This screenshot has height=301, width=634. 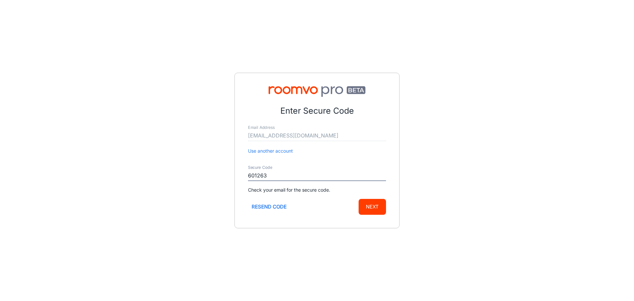 What do you see at coordinates (317, 92) in the screenshot?
I see `img: Roomvo PRO Beta` at bounding box center [317, 92].